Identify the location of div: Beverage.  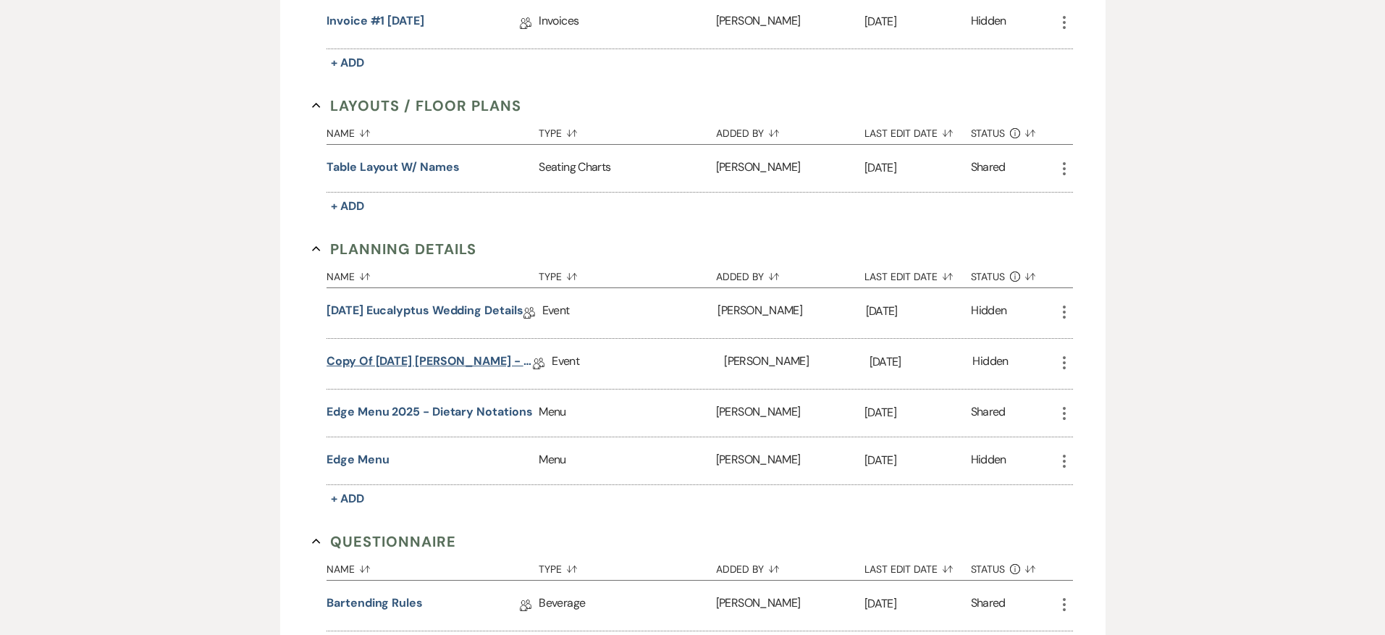
(627, 605).